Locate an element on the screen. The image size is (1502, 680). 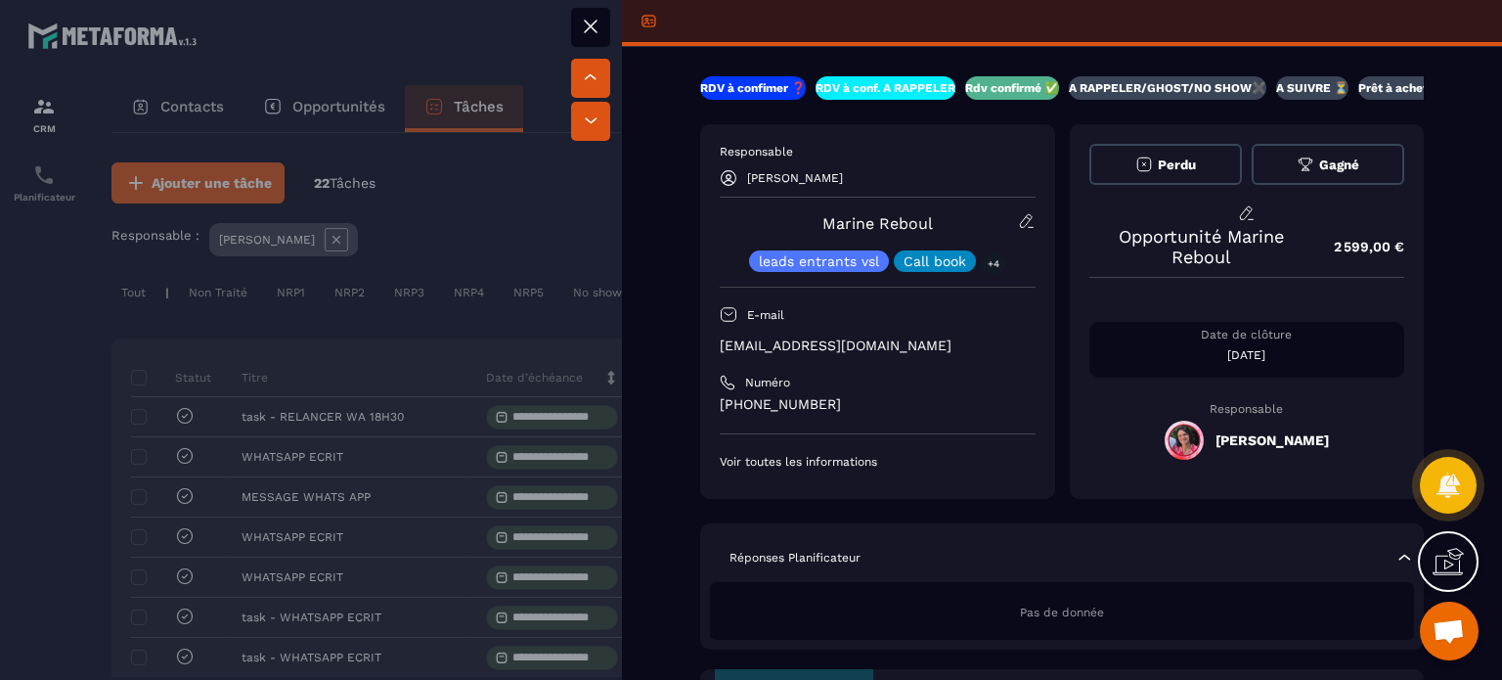
p: Call book is located at coordinates (935, 261).